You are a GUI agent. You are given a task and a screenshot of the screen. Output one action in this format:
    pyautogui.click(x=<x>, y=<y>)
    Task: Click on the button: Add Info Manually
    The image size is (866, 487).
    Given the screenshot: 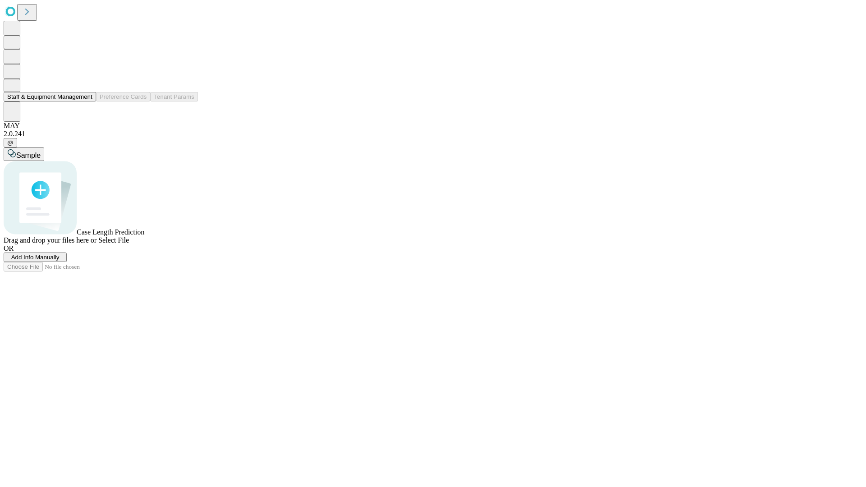 What is the action you would take?
    pyautogui.click(x=35, y=257)
    